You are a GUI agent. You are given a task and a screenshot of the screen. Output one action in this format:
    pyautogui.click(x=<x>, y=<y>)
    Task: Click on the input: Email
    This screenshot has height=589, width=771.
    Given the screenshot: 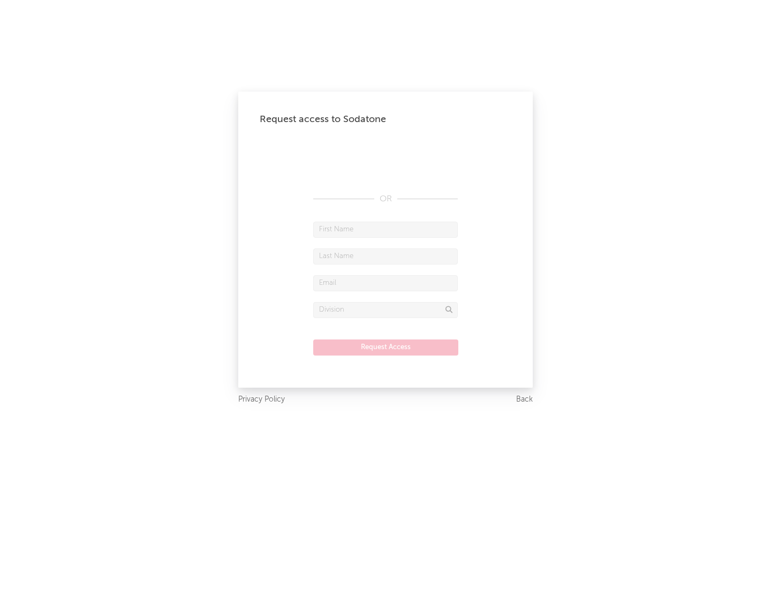 What is the action you would take?
    pyautogui.click(x=385, y=283)
    